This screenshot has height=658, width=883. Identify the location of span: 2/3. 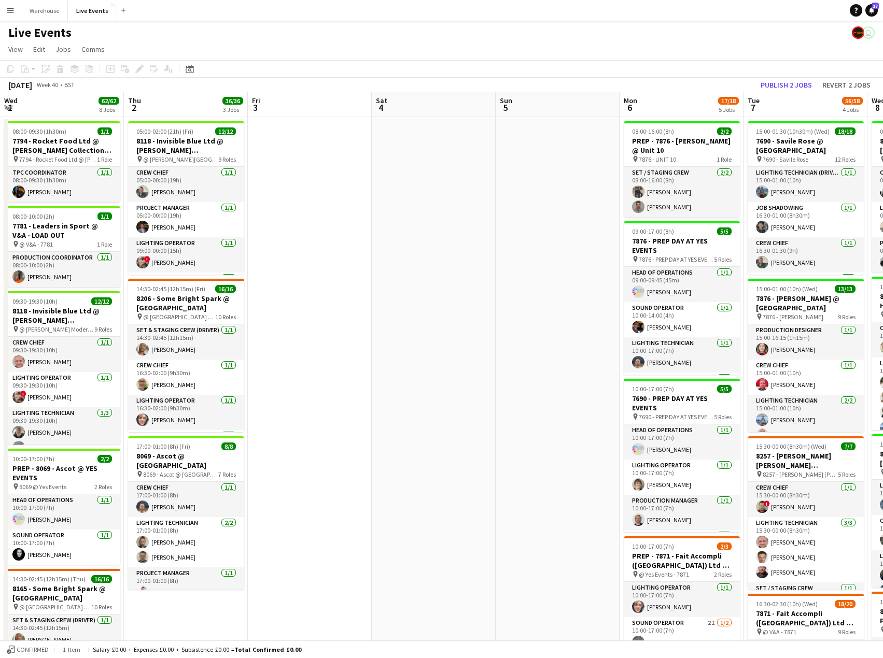
(724, 546).